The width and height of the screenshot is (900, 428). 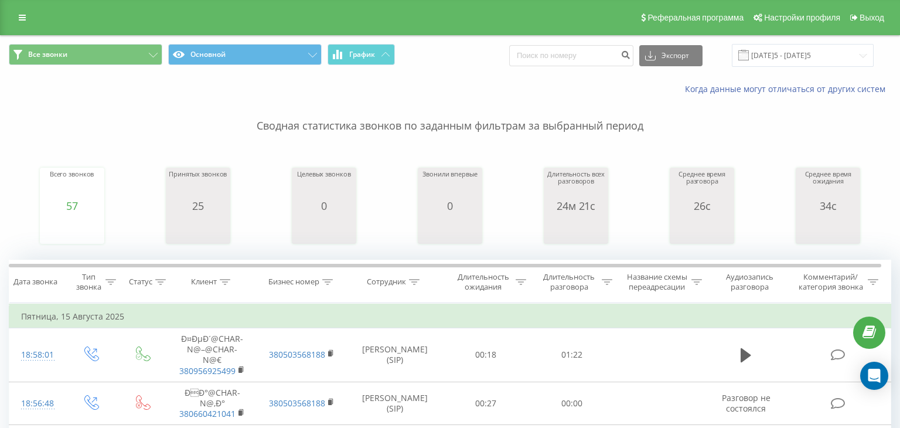 What do you see at coordinates (294, 282) in the screenshot?
I see `div: Бизнес номер` at bounding box center [294, 282].